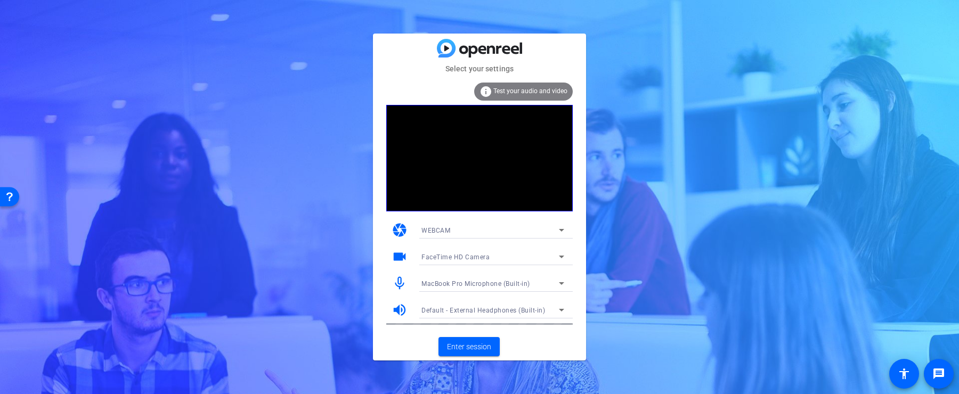 The image size is (959, 394). Describe the element at coordinates (904, 374) in the screenshot. I see `mat-icon: accessibility` at that location.